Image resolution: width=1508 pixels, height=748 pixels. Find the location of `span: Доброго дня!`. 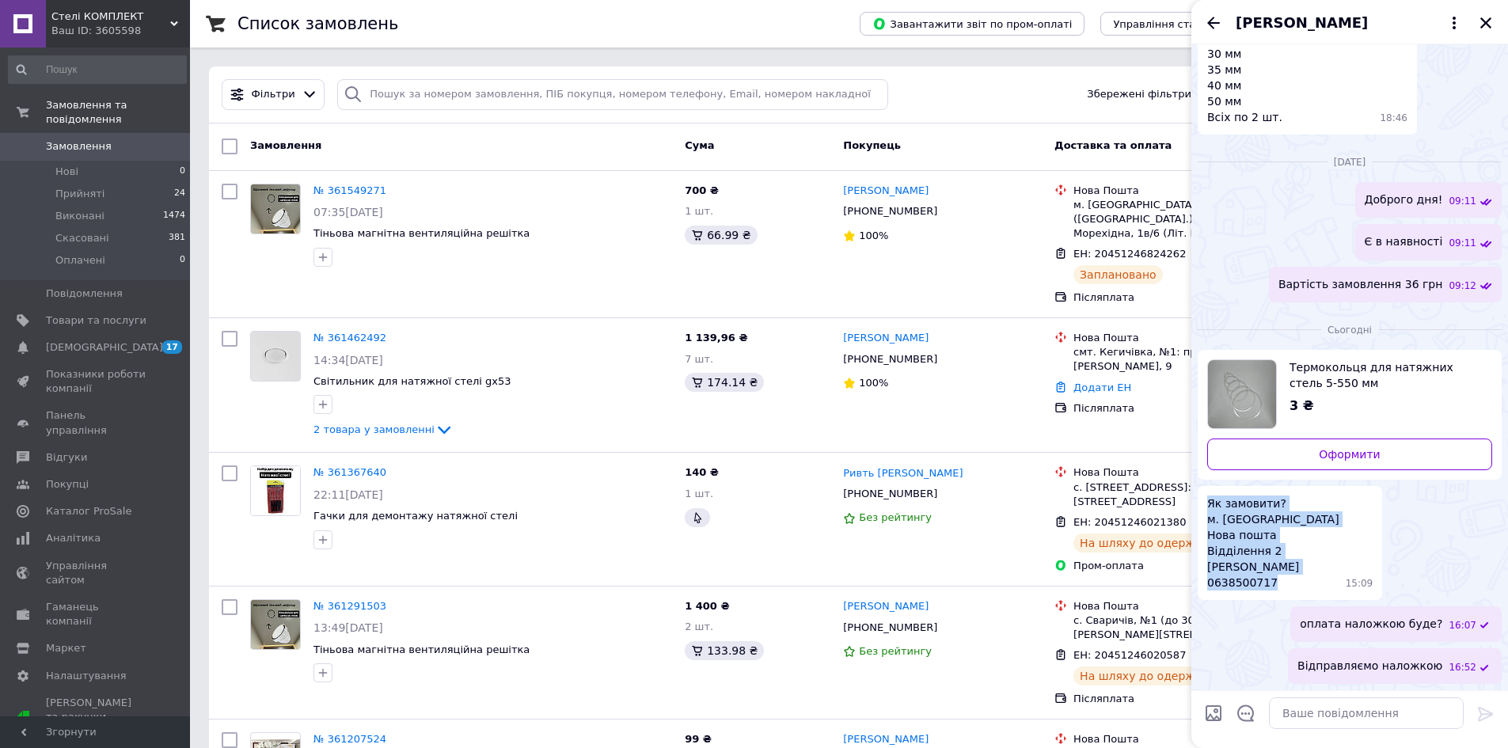

span: Доброго дня! is located at coordinates (1404, 200).